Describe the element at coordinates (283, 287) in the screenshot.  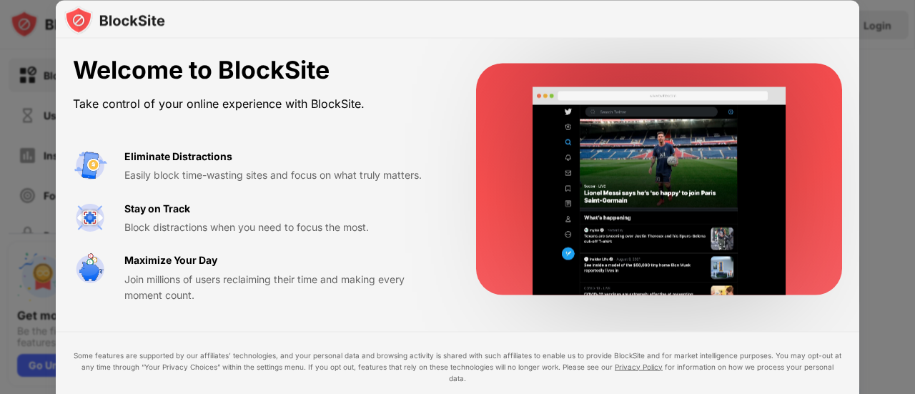
I see `div: Join millions of users reclaiming their time and making every moment count.` at that location.